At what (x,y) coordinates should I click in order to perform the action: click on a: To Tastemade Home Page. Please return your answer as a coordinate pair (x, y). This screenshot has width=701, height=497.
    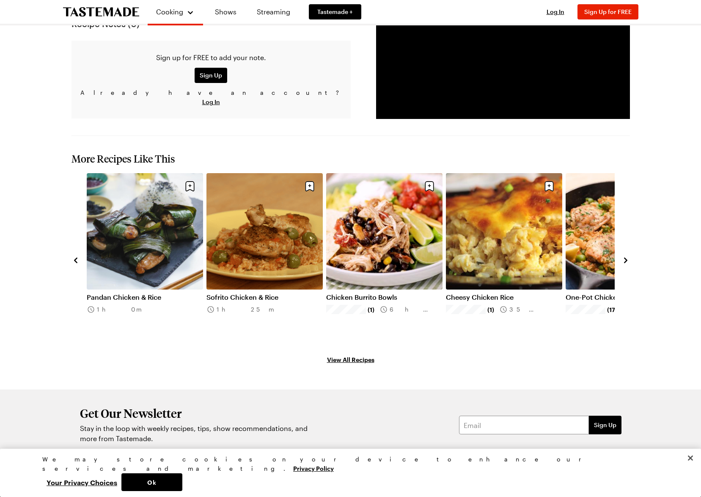
    Looking at the image, I should click on (101, 12).